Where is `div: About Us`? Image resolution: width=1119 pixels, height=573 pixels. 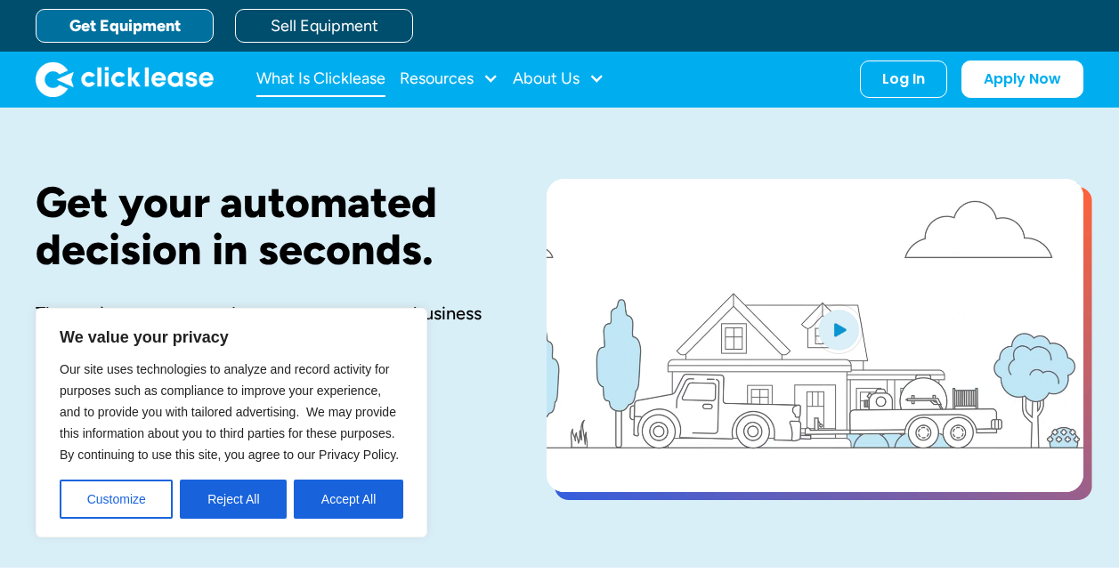 div: About Us is located at coordinates (558, 79).